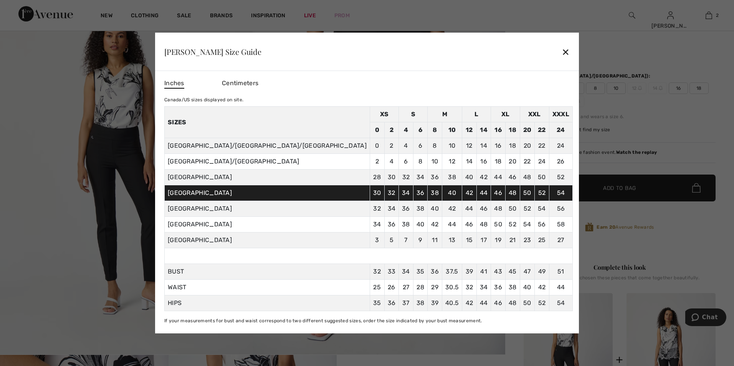 The height and width of the screenshot is (366, 734). Describe the element at coordinates (25, 9) in the screenshot. I see `span: Chat` at that location.